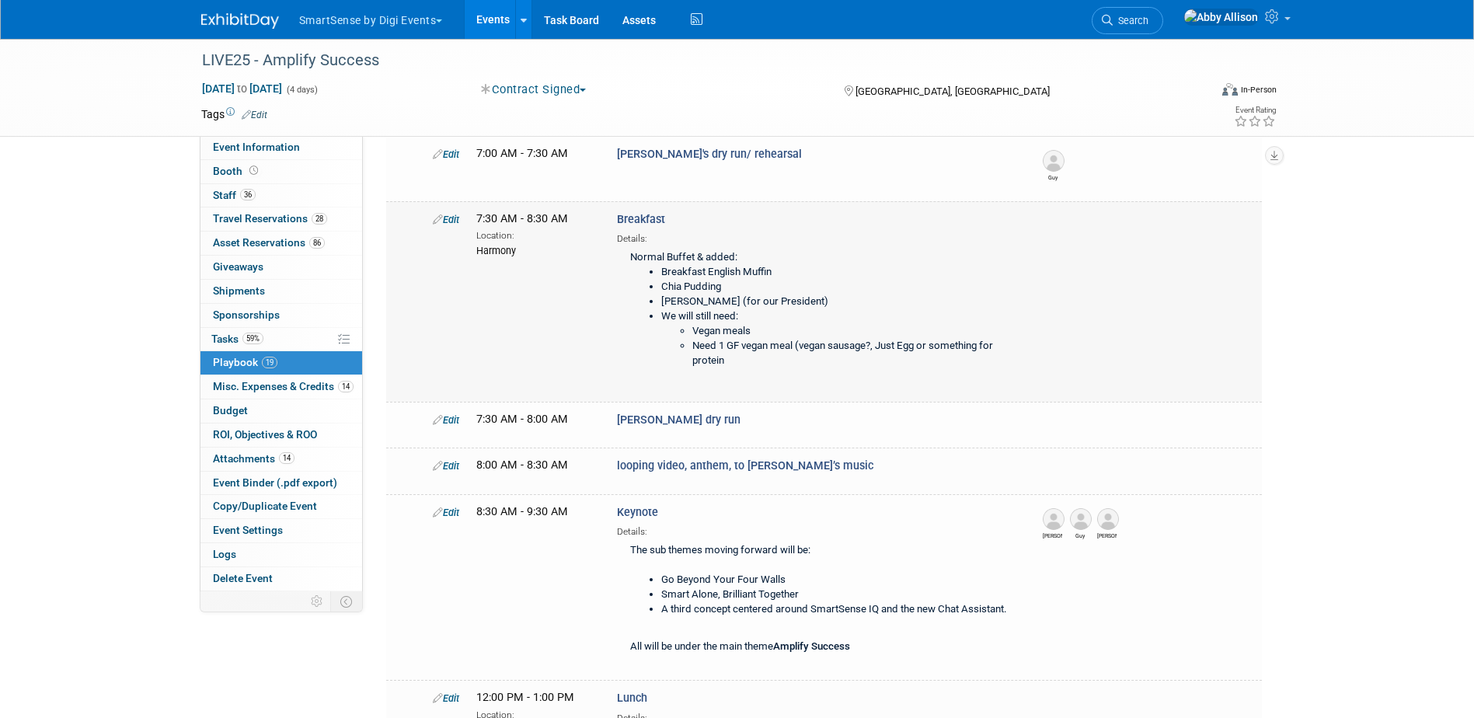 The image size is (1474, 718). I want to click on span: Event Information, so click(256, 147).